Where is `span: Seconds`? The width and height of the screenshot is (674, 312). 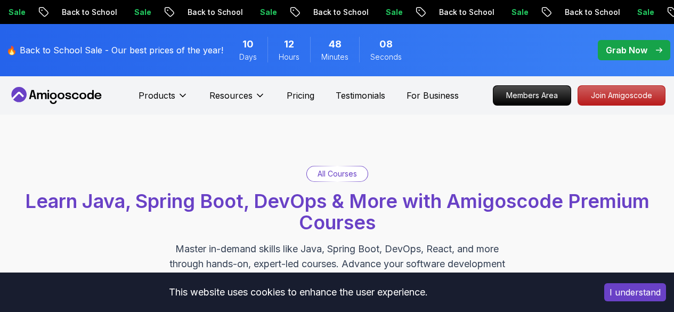
span: Seconds is located at coordinates (386, 57).